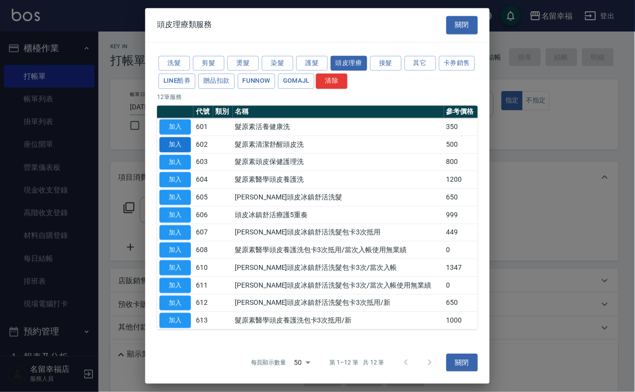  I want to click on button: FUNNOW, so click(256, 81).